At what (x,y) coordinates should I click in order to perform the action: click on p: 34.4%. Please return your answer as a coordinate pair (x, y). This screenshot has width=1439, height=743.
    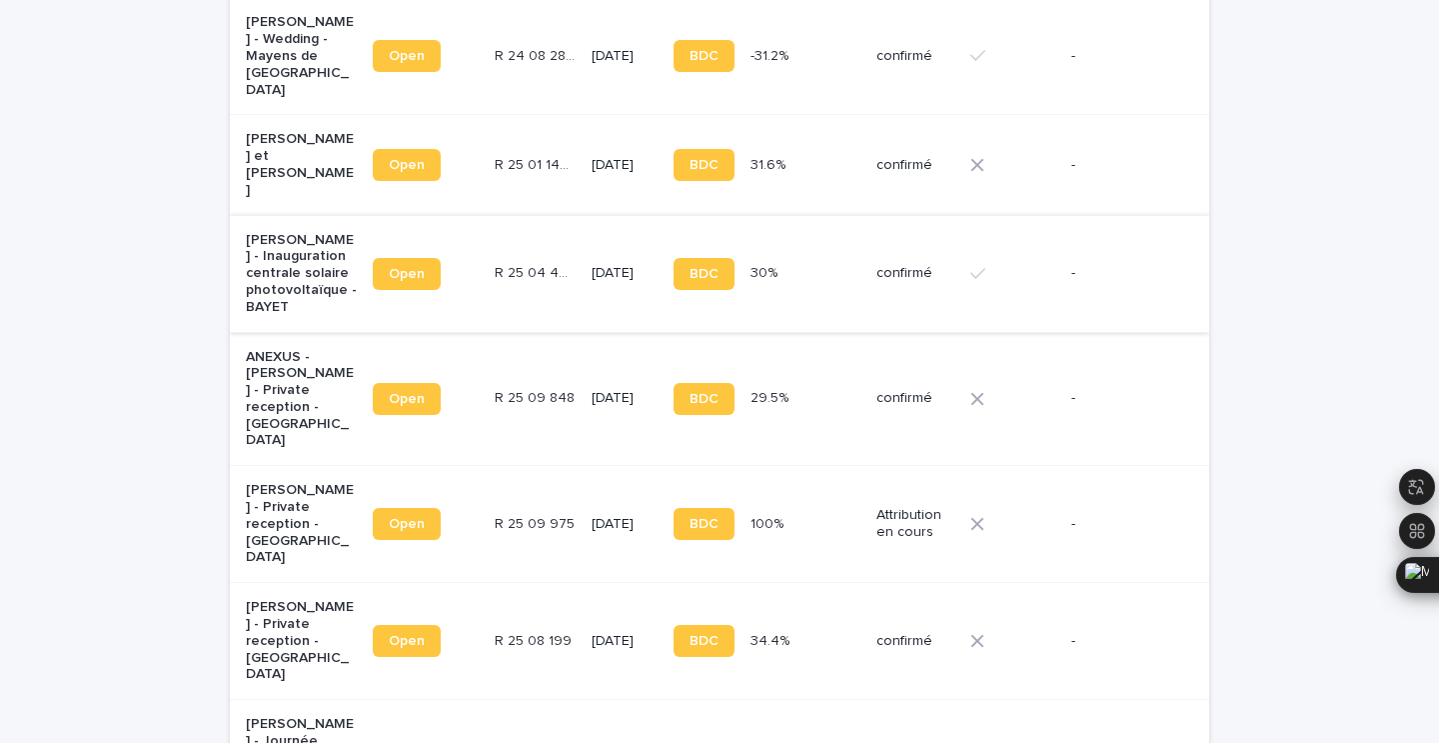
    Looking at the image, I should click on (772, 639).